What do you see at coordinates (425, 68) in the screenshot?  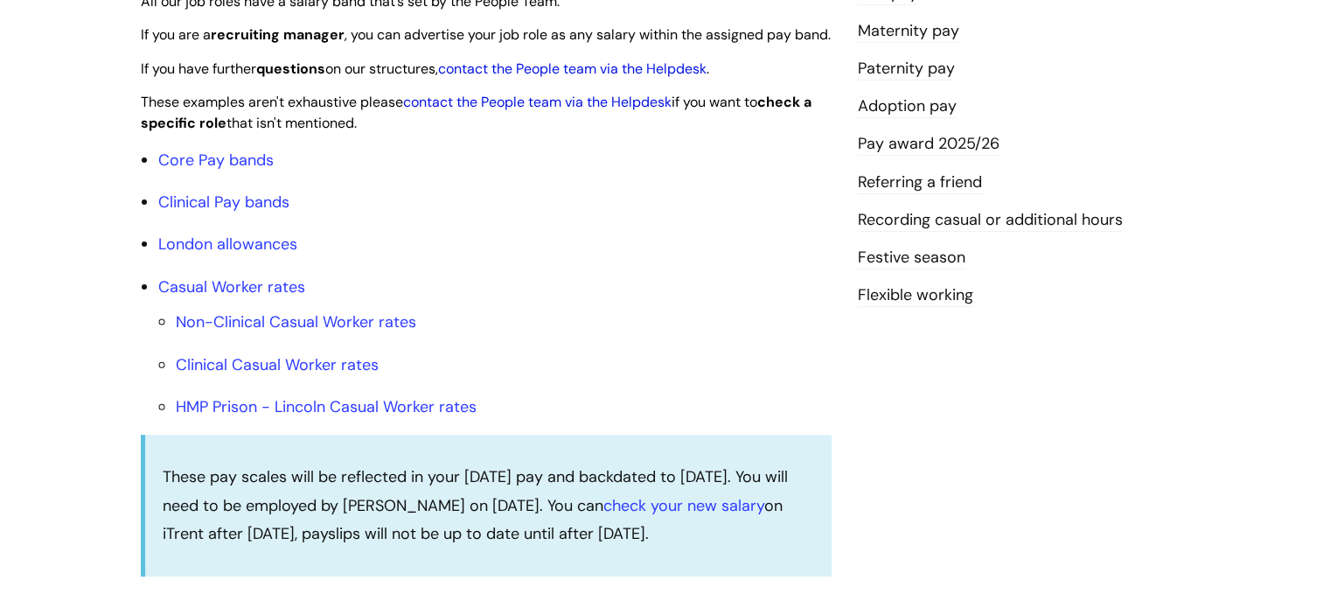 I see `span: If you have further on our structures, .` at bounding box center [425, 68].